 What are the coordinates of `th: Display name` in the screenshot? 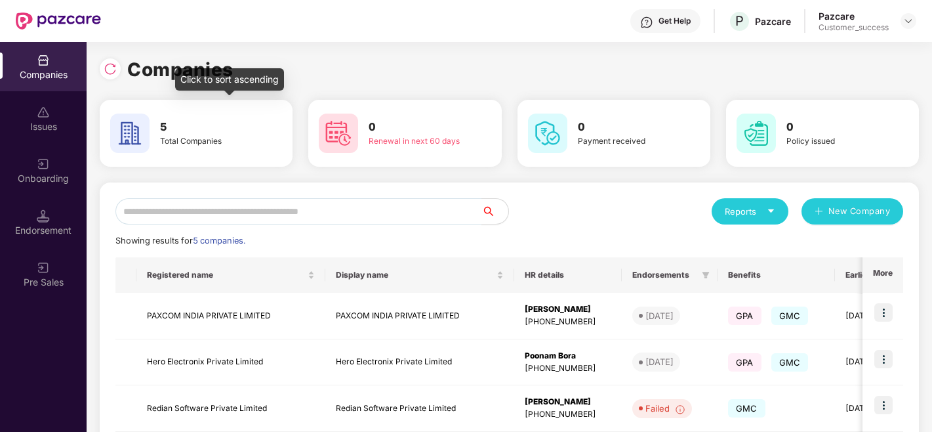 It's located at (420, 275).